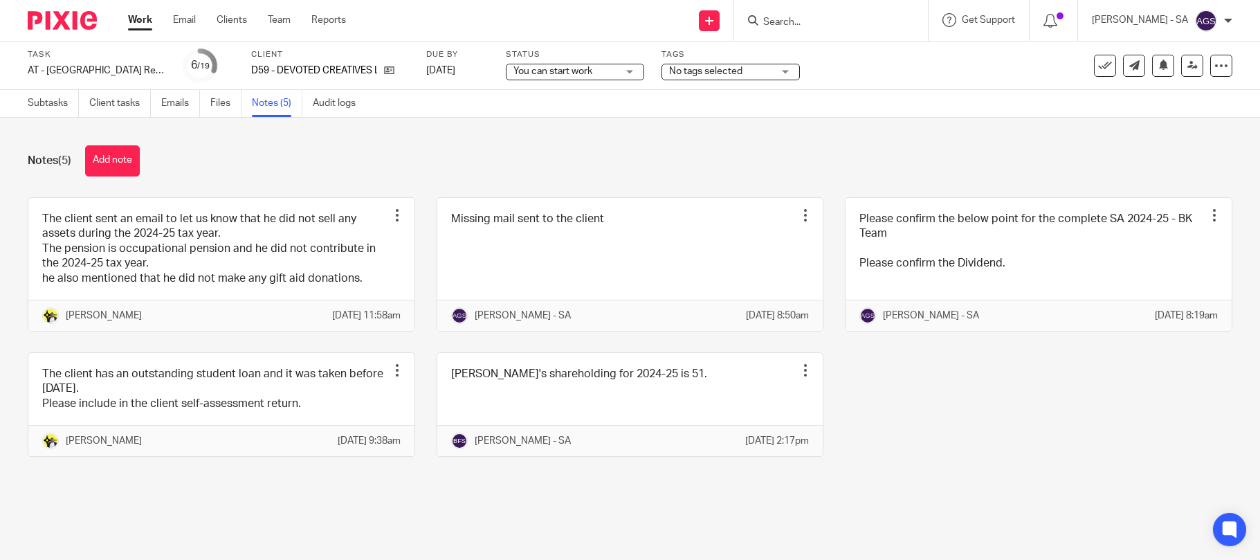 The image size is (1260, 560). I want to click on label: Tags, so click(731, 55).